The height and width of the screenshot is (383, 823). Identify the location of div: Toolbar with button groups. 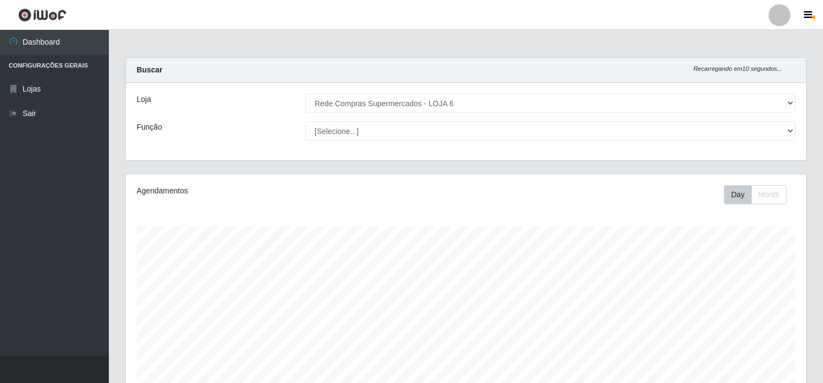
(759, 194).